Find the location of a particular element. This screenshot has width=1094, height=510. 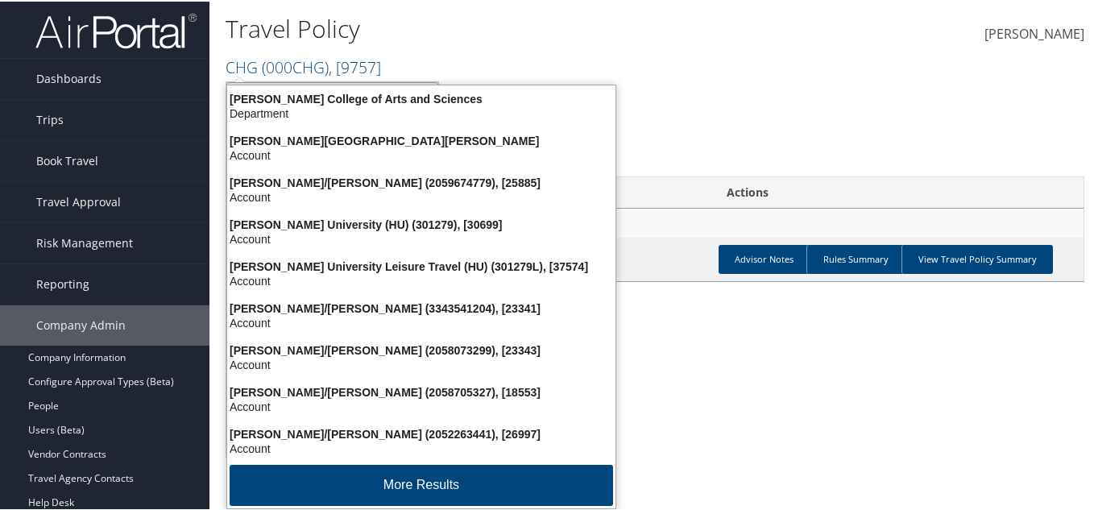

img: airportal-logo.png is located at coordinates (116, 29).